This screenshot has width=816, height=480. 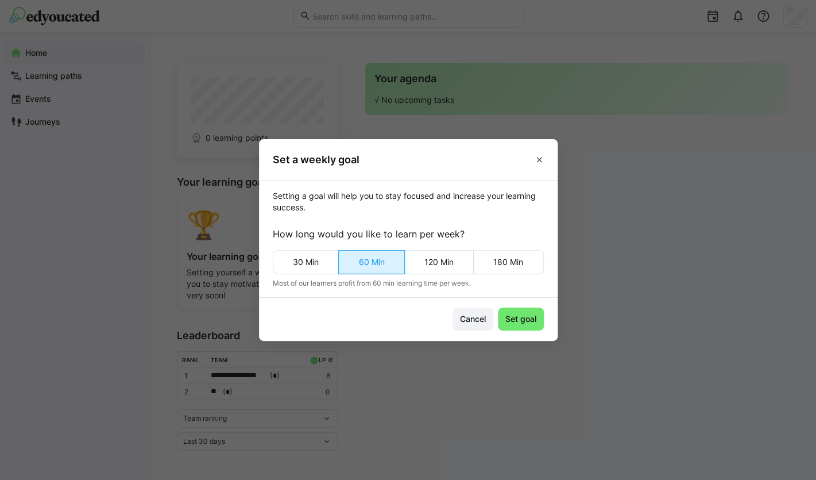 I want to click on button: Set goal, so click(x=521, y=319).